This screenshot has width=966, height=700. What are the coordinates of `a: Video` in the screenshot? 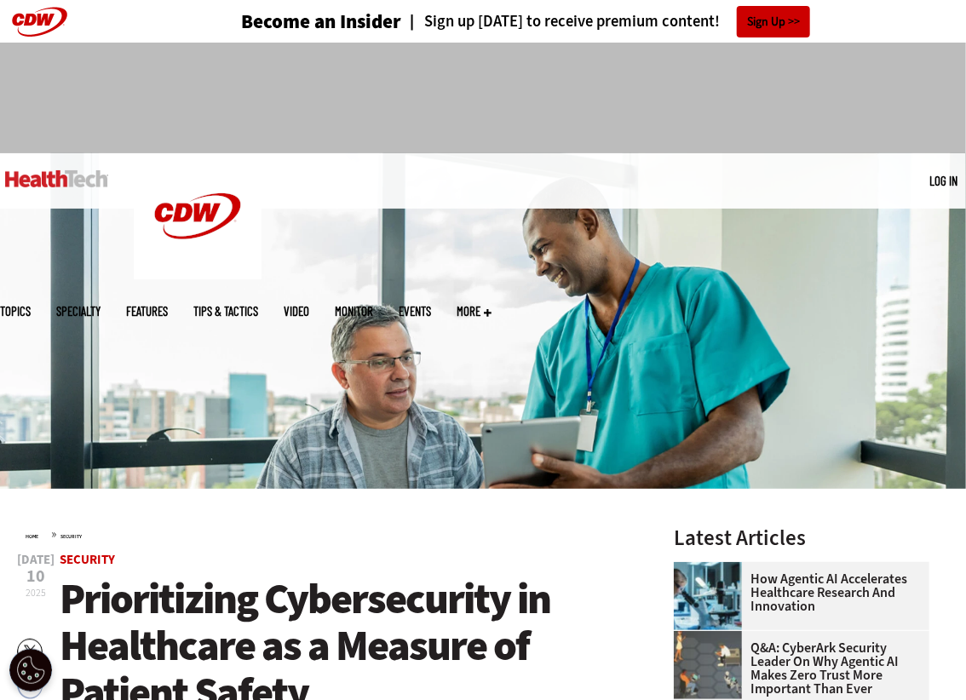 It's located at (296, 311).